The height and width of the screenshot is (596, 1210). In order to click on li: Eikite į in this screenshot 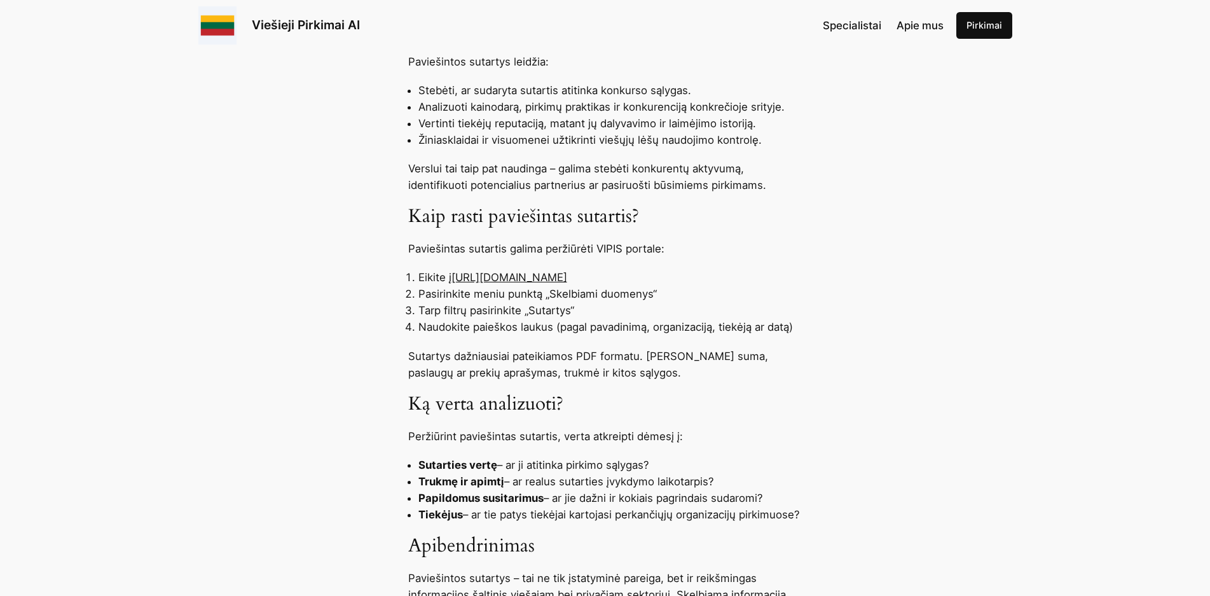, I will do `click(611, 277)`.